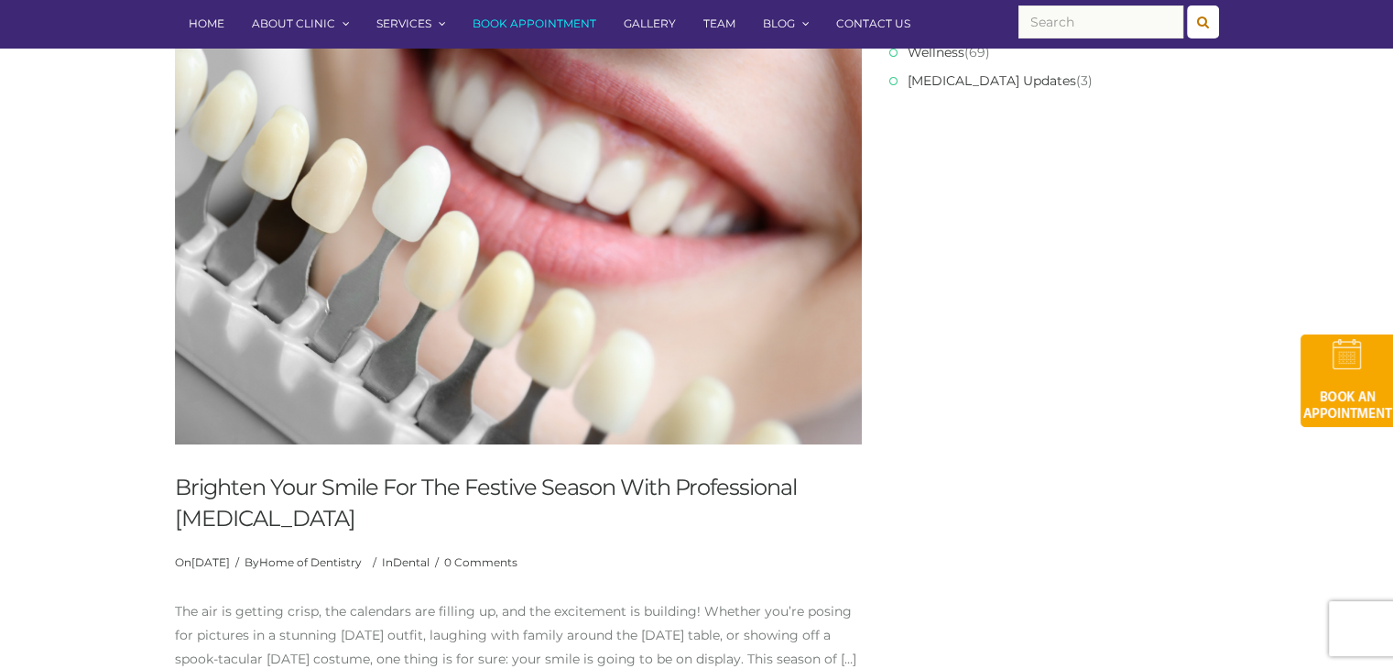 The width and height of the screenshot is (1393, 669). I want to click on a: Wellness, so click(936, 52).